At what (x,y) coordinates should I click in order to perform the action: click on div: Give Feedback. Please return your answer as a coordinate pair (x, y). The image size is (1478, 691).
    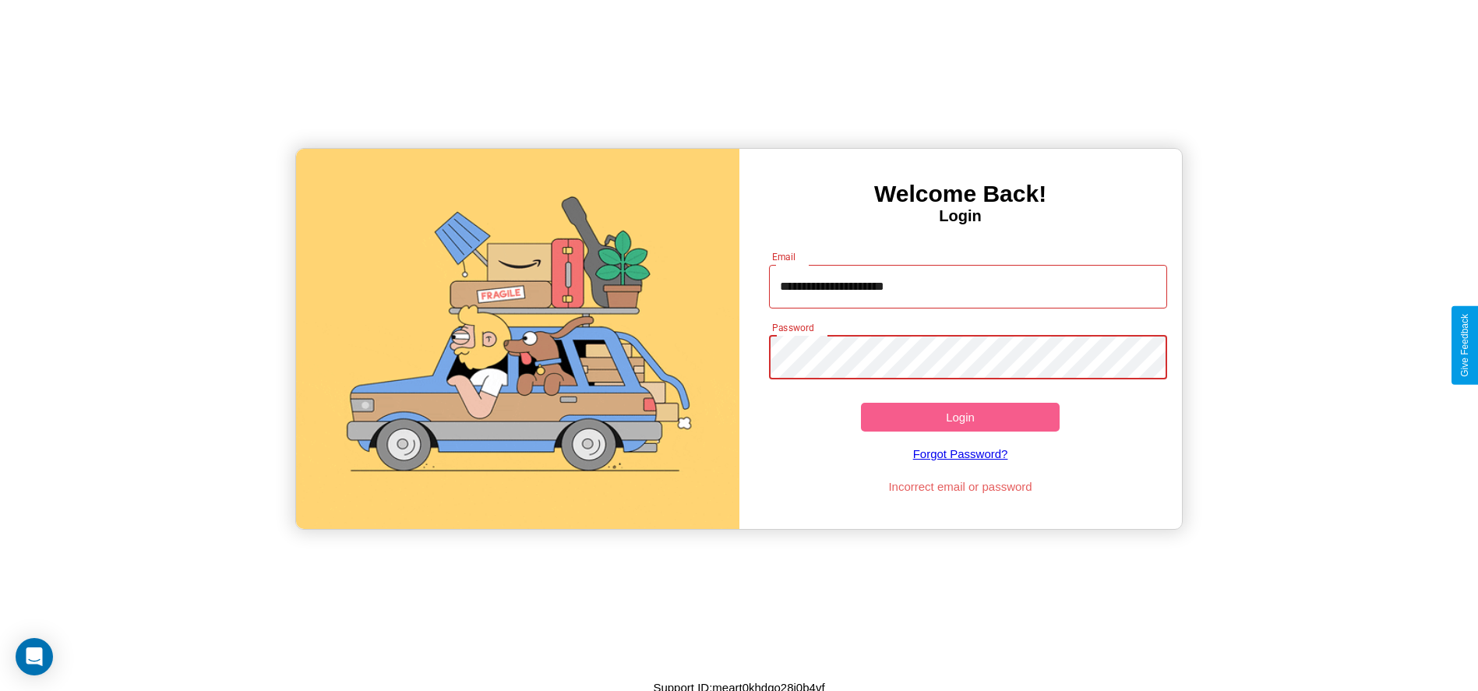
    Looking at the image, I should click on (1464, 345).